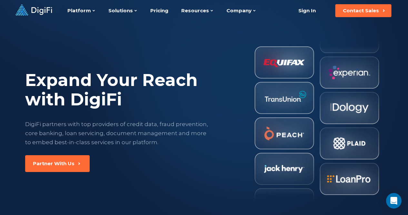  I want to click on div: Contact Sales, so click(361, 11).